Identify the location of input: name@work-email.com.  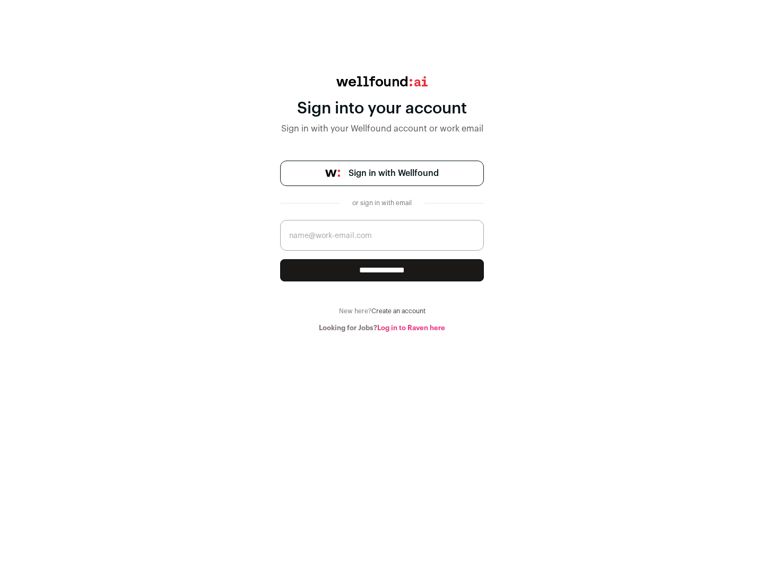
(382, 236).